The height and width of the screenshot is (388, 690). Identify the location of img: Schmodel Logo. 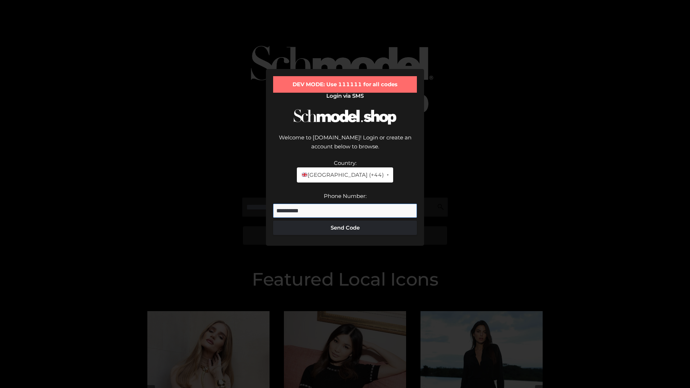
(345, 117).